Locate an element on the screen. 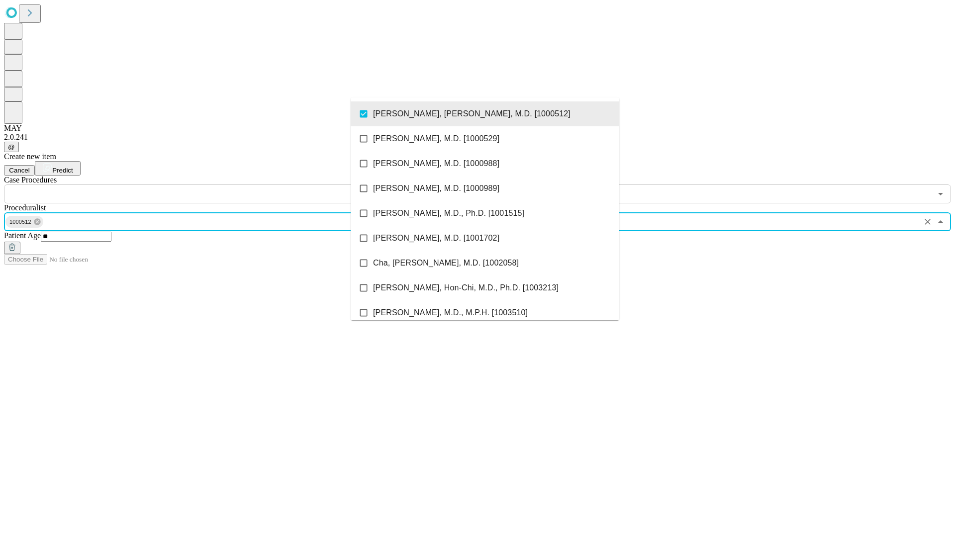 This screenshot has height=537, width=955. button: Close is located at coordinates (940, 222).